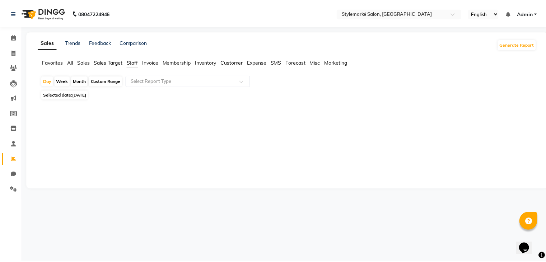 The width and height of the screenshot is (546, 262). I want to click on a: Sales, so click(47, 42).